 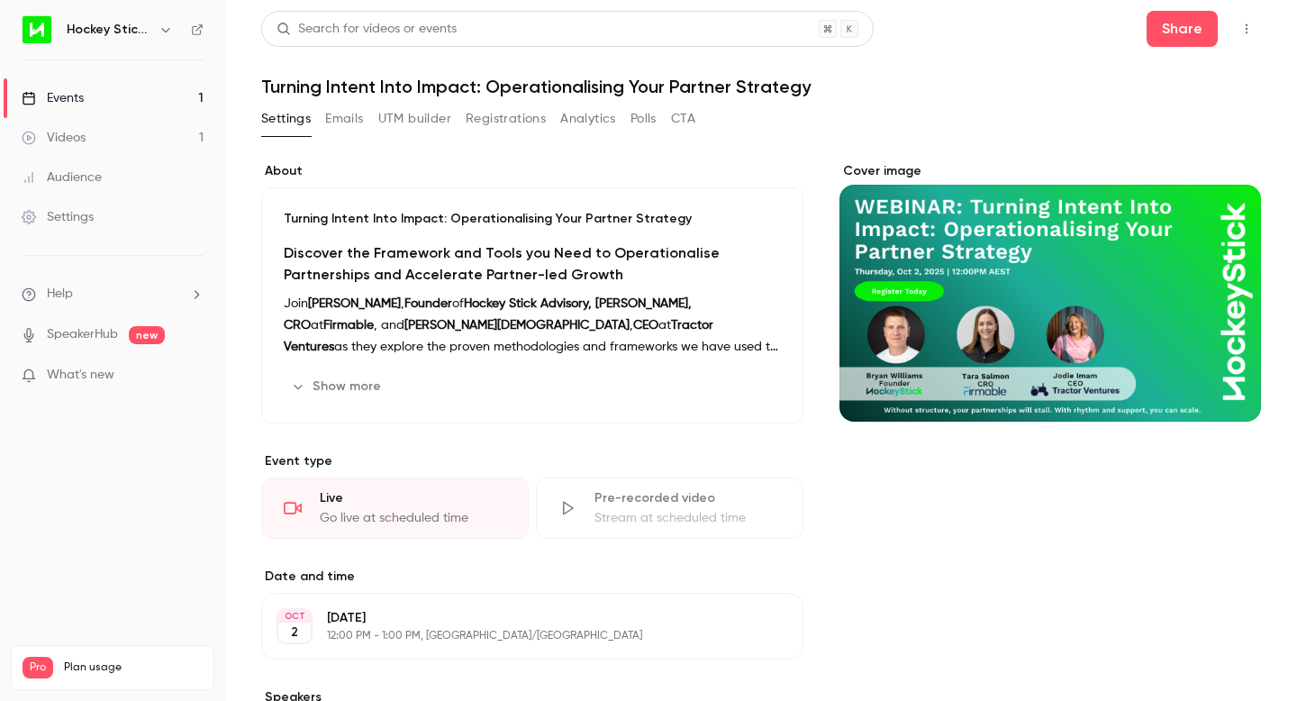 What do you see at coordinates (428, 304) in the screenshot?
I see `strong: Founder` at bounding box center [428, 304].